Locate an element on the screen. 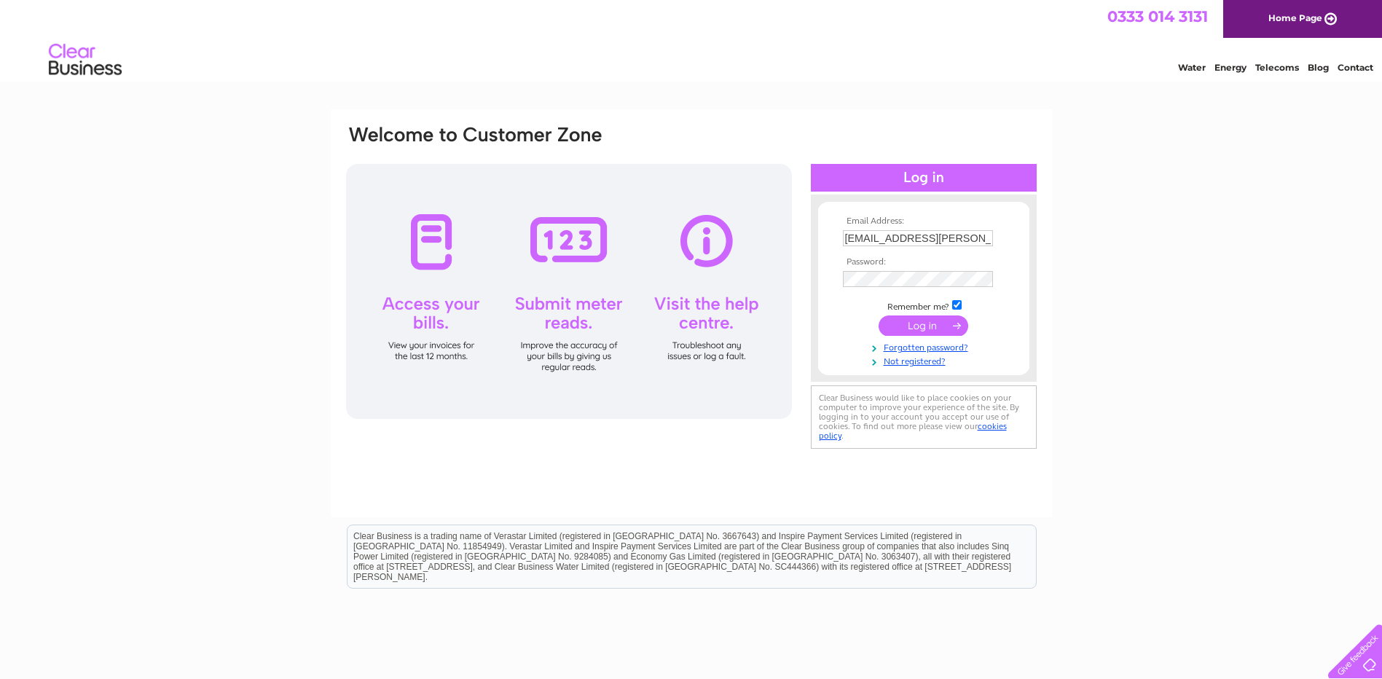 The width and height of the screenshot is (1382, 679). a: Telecoms is located at coordinates (1277, 67).